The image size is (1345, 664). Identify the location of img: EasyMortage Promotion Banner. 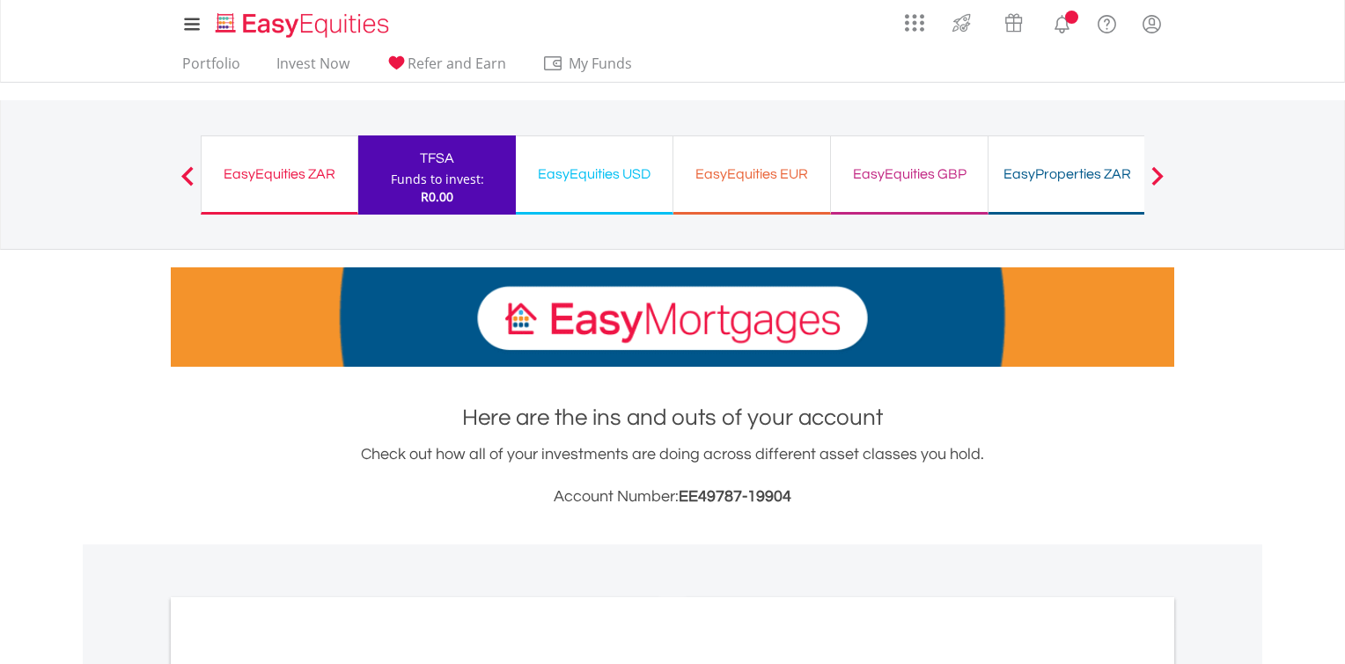
(672, 317).